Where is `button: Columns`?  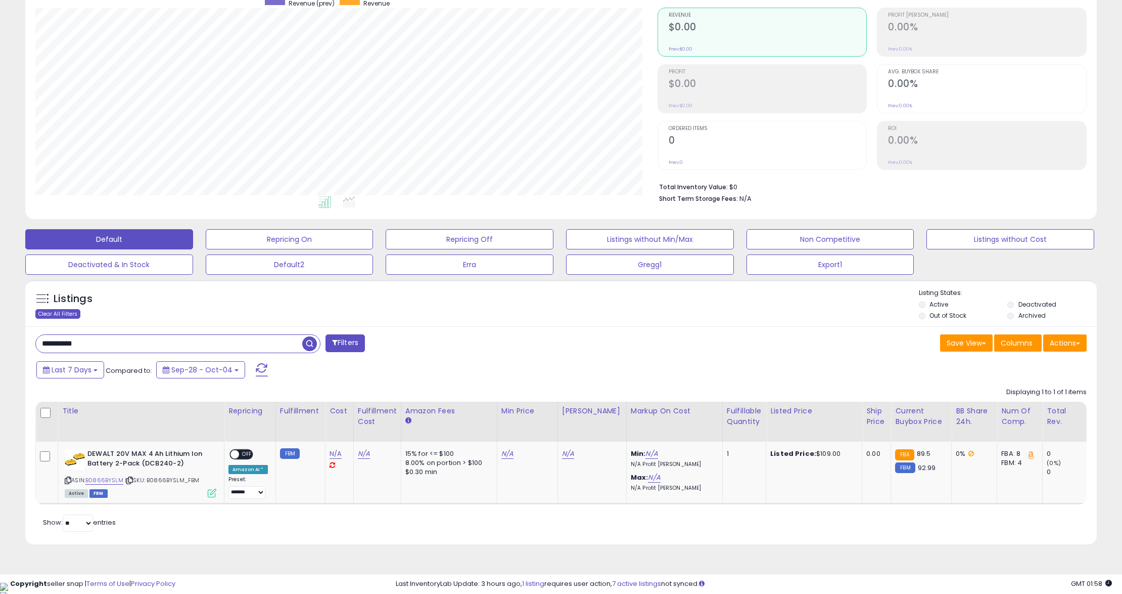 button: Columns is located at coordinates (1018, 343).